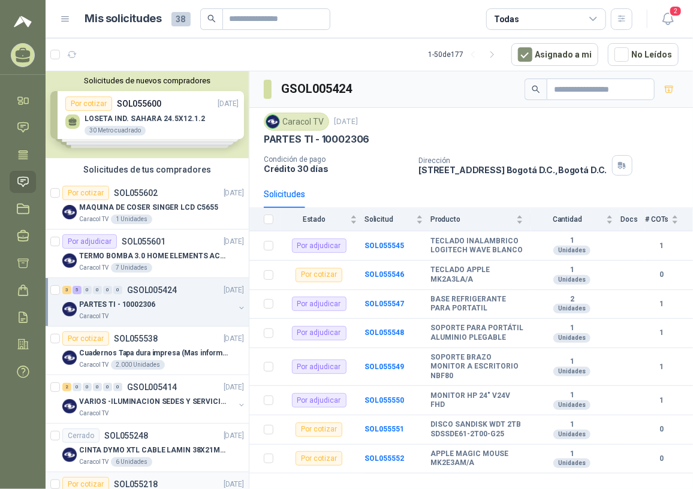 The width and height of the screenshot is (693, 489). What do you see at coordinates (154, 353) in the screenshot?
I see `p: Cuadernos Tapa dura impresa (Mas informacion en el adjunto)` at bounding box center [154, 353].